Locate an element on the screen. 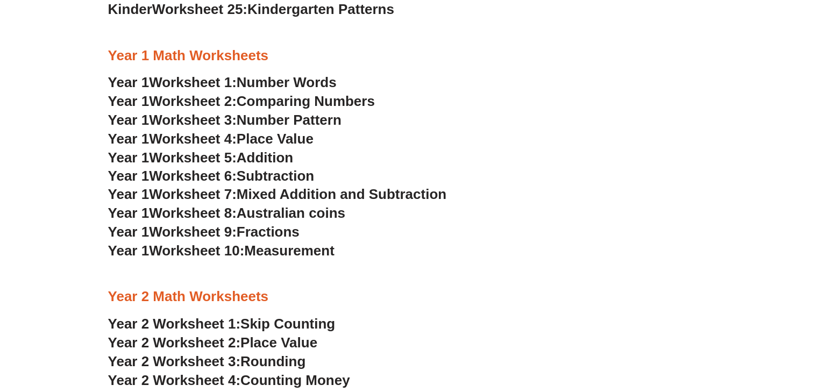  span: Number Pattern is located at coordinates (289, 120).